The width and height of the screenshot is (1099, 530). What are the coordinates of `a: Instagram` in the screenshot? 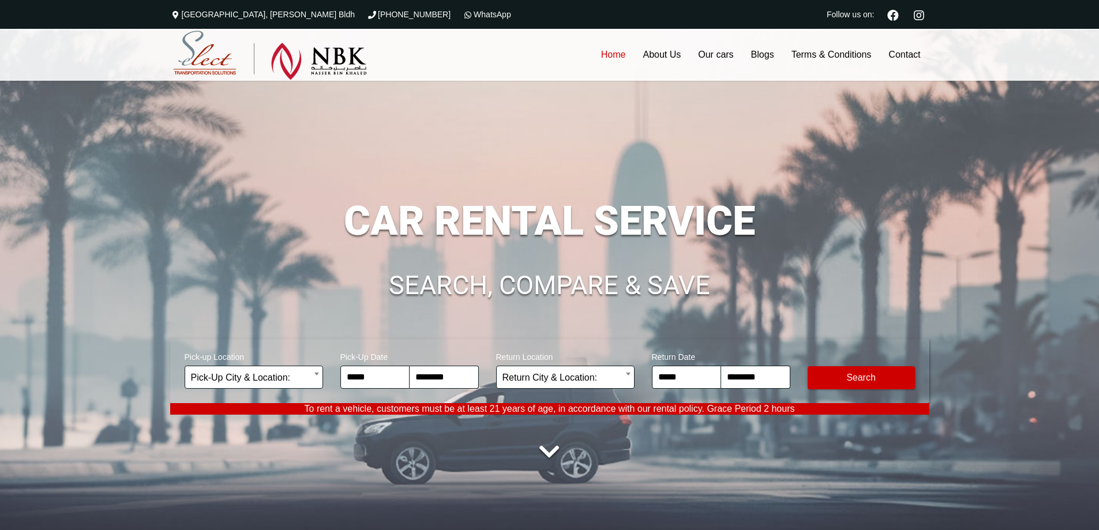 It's located at (919, 14).